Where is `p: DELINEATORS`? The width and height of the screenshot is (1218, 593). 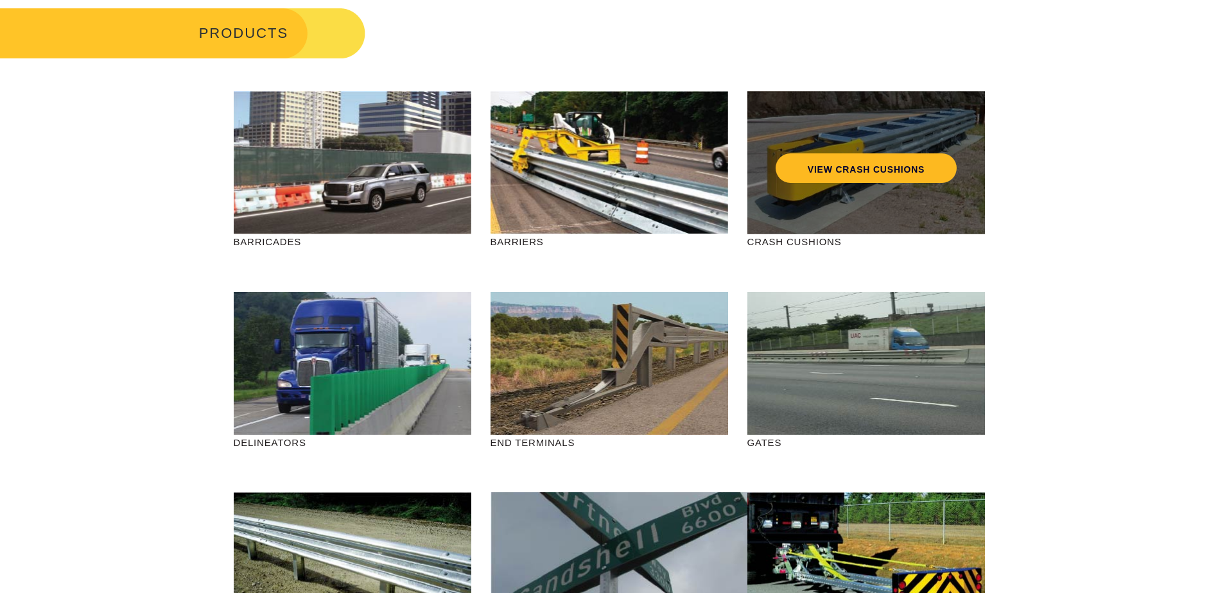
p: DELINEATORS is located at coordinates (352, 442).